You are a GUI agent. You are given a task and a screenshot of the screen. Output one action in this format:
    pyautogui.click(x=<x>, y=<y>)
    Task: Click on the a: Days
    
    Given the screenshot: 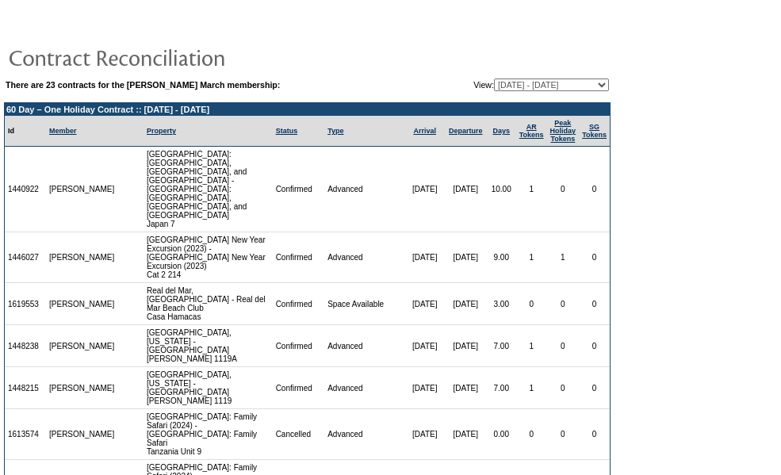 What is the action you would take?
    pyautogui.click(x=501, y=131)
    